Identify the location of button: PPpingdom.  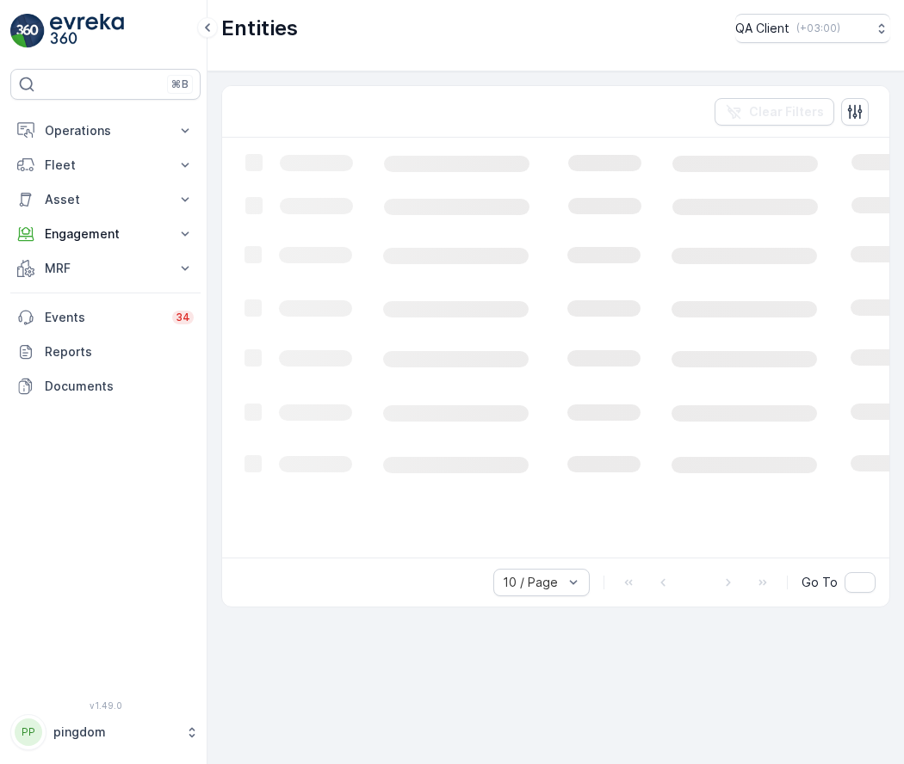
(105, 733).